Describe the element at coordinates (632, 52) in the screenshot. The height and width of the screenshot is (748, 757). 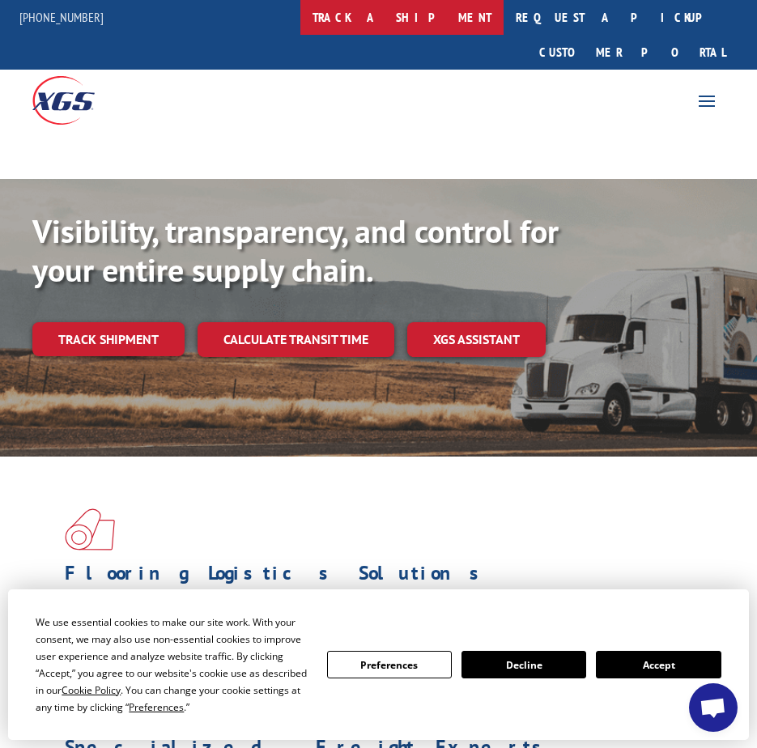
I see `a: Customer Portal` at that location.